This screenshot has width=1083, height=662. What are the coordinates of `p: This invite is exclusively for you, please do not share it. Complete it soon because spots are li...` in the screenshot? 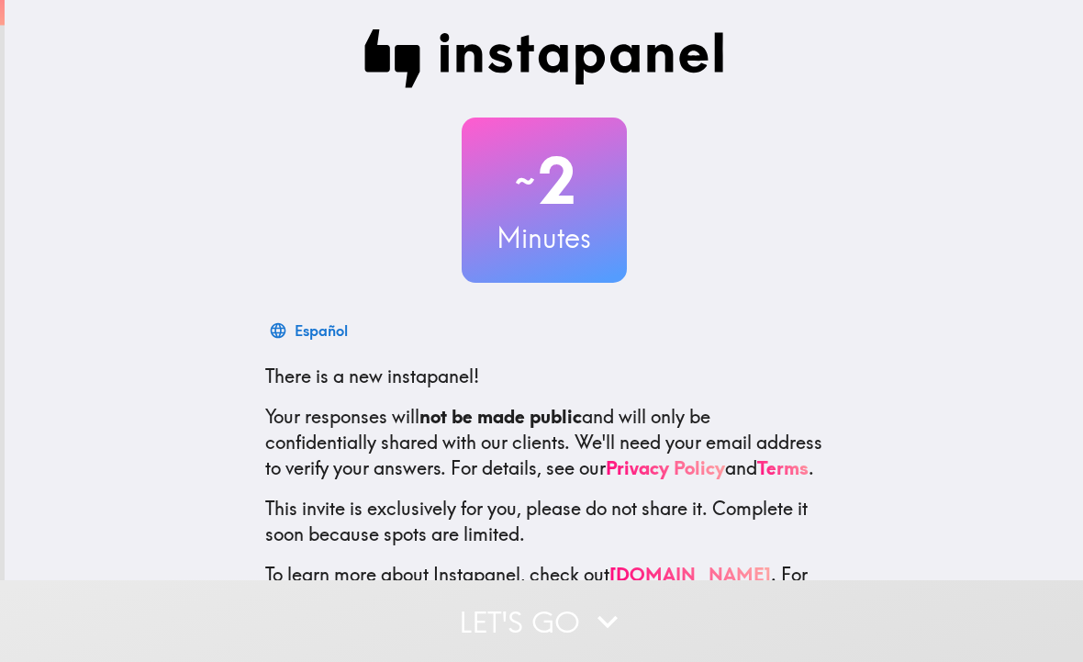 It's located at (544, 521).